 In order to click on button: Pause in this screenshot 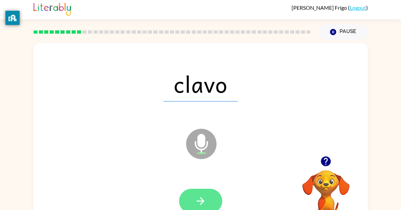, I will do `click(343, 32)`.